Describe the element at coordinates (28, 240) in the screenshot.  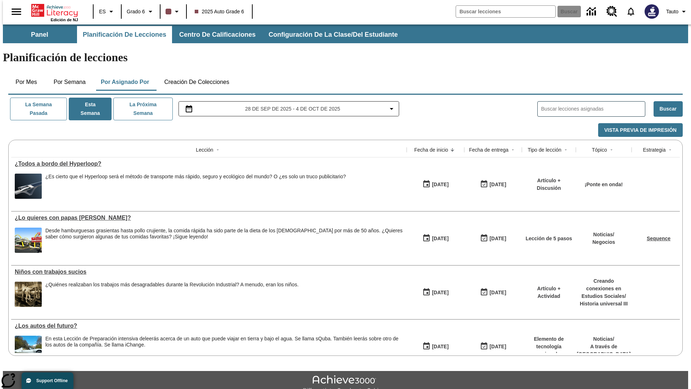
I see `img: Uno de los primeros locales de McDonald's, con el icónico letrero rojo y los arcos amarillos.` at that location.